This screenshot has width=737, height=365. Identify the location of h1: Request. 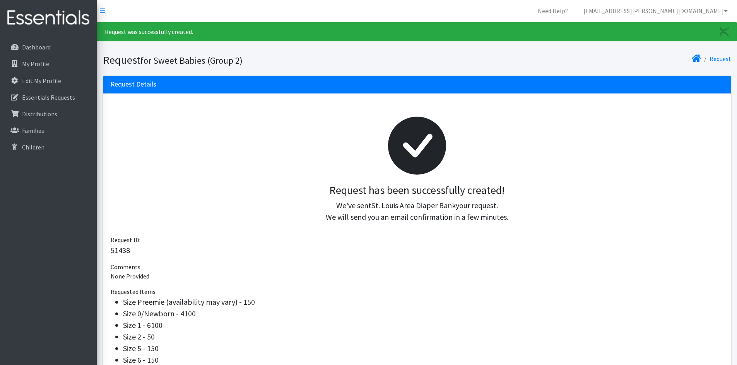
(258, 60).